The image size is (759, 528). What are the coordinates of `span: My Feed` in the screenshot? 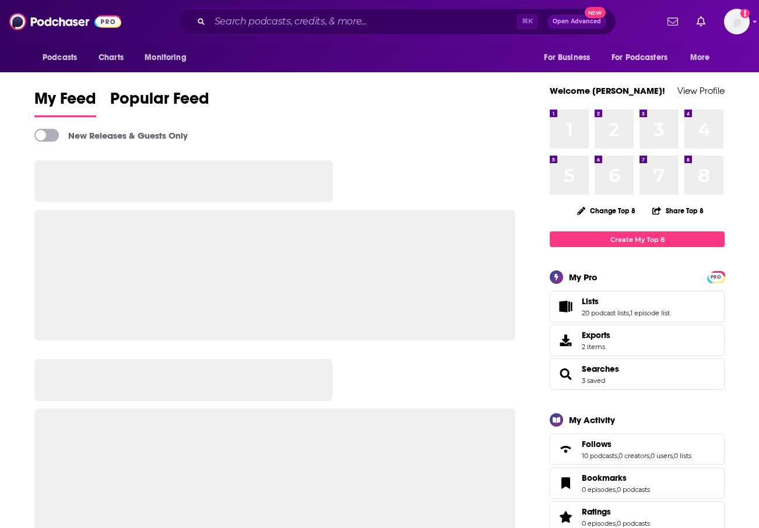 It's located at (65, 102).